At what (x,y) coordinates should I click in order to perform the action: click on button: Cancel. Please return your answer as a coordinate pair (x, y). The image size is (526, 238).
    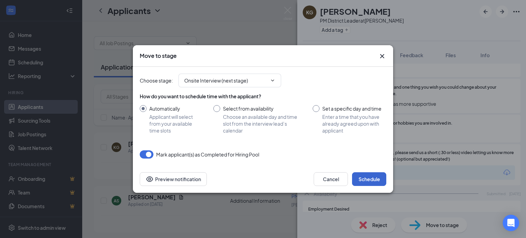
    Looking at the image, I should click on (331, 179).